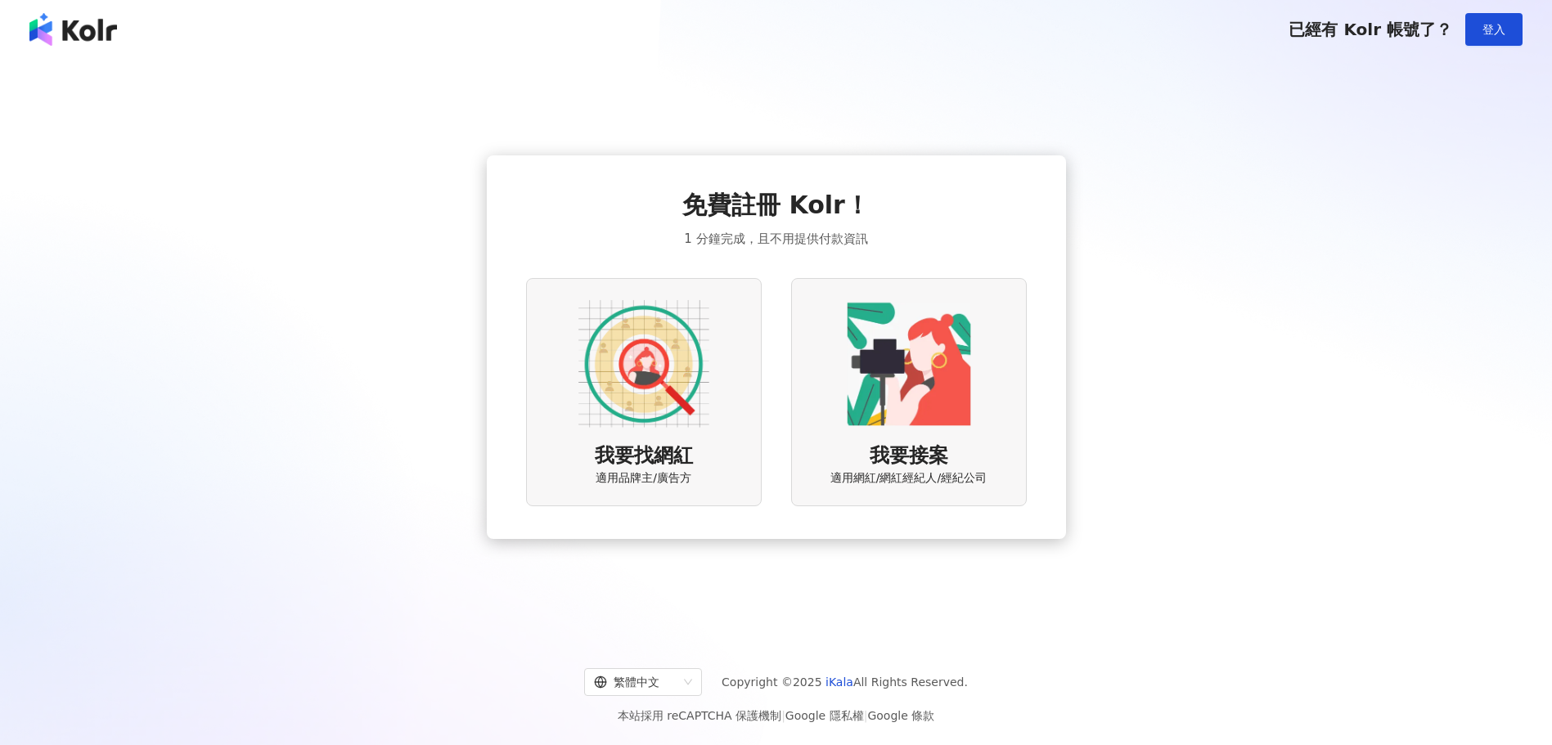 The width and height of the screenshot is (1552, 745). Describe the element at coordinates (1370, 29) in the screenshot. I see `span: 已經有 Kolr 帳號了？` at that location.